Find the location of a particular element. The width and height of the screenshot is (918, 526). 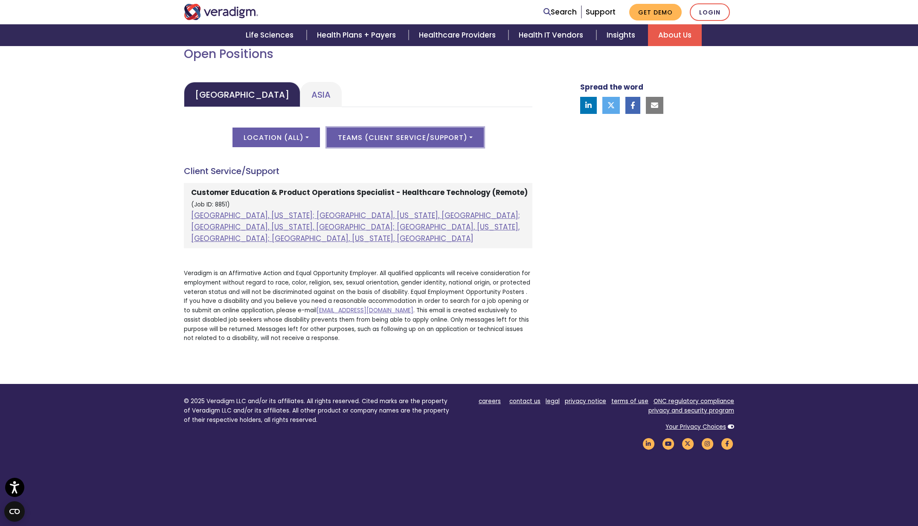

a: Health IT Vendors is located at coordinates (552, 35).